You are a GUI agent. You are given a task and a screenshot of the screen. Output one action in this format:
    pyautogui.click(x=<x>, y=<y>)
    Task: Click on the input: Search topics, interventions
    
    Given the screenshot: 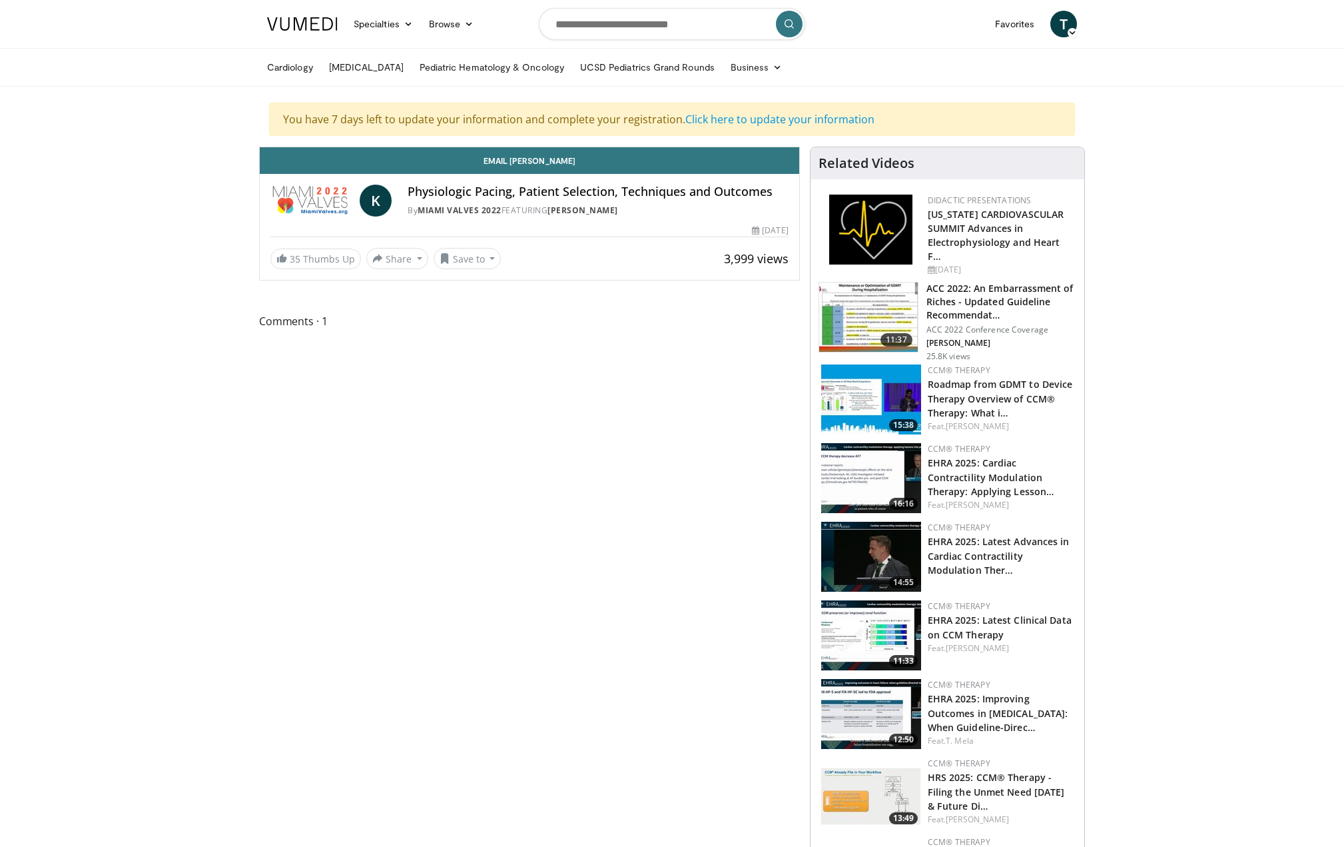 What is the action you would take?
    pyautogui.click(x=672, y=24)
    